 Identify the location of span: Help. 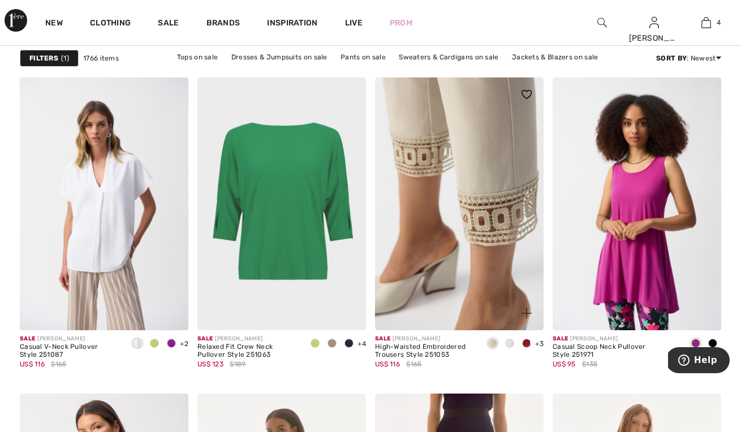
(37, 13).